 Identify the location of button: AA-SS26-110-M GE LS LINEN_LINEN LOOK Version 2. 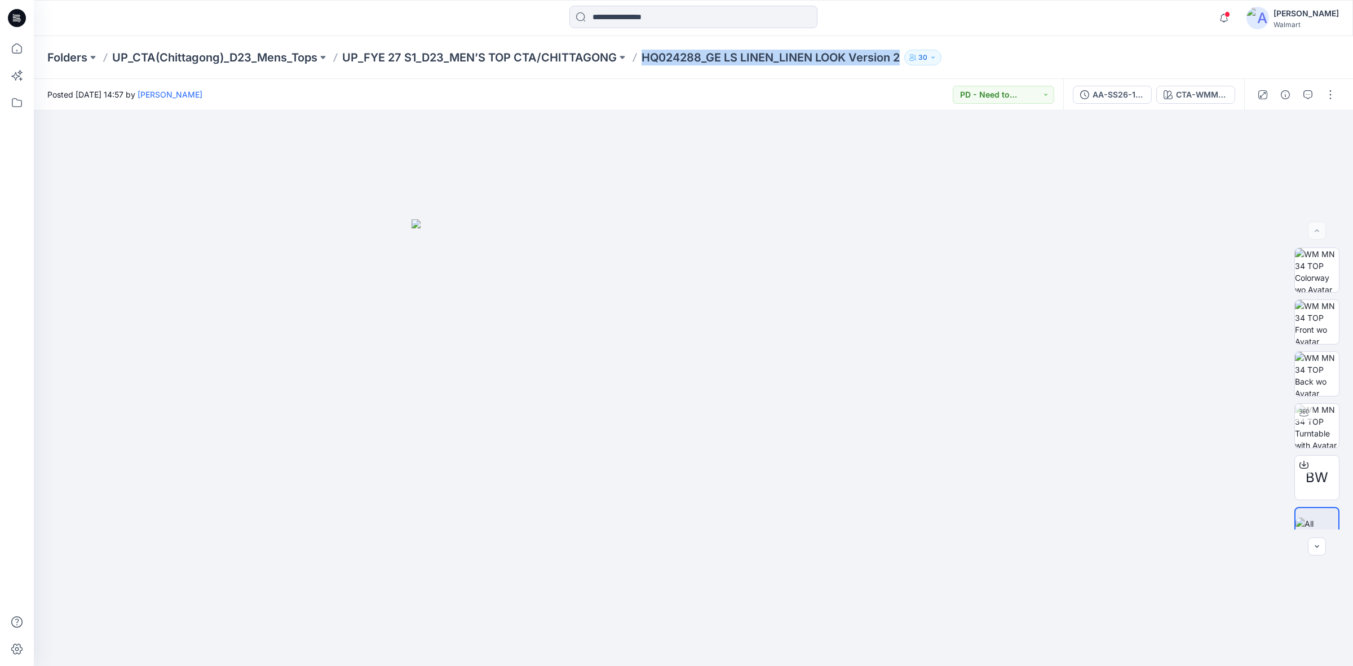
(1113, 95).